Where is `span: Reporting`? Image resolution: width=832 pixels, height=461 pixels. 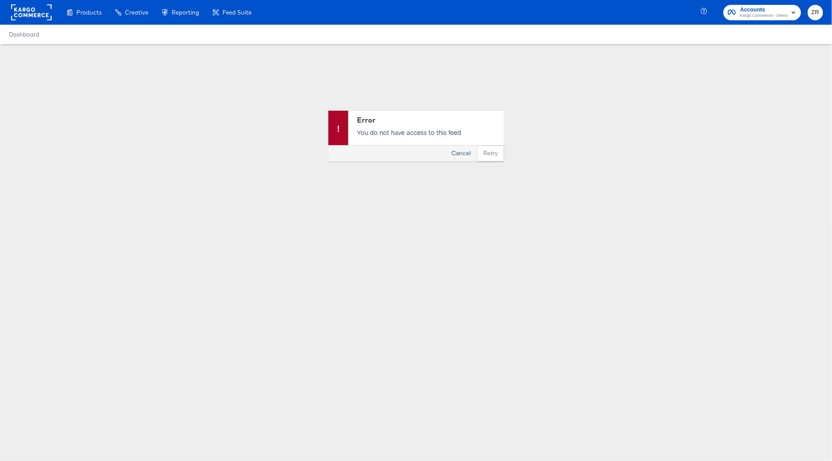
span: Reporting is located at coordinates (185, 12).